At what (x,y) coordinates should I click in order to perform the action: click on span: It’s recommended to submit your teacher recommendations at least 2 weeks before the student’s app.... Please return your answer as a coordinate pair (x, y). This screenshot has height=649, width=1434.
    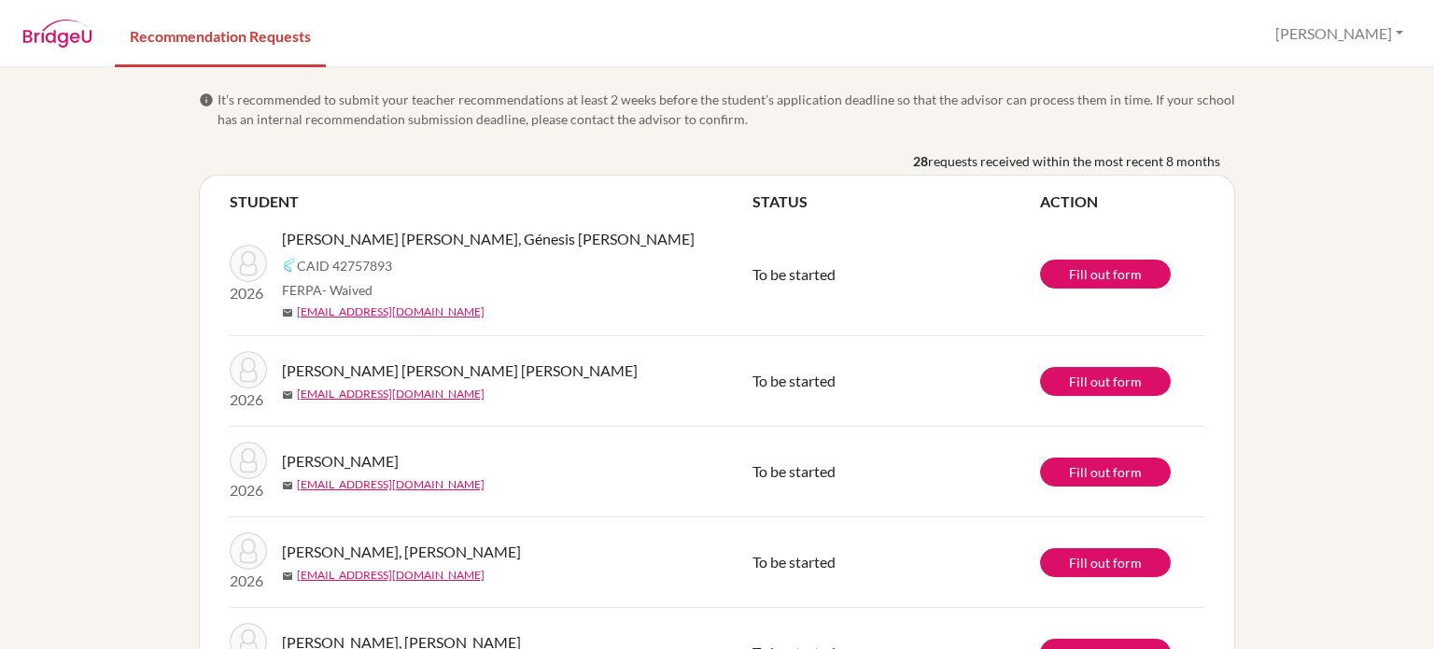
    Looking at the image, I should click on (727, 109).